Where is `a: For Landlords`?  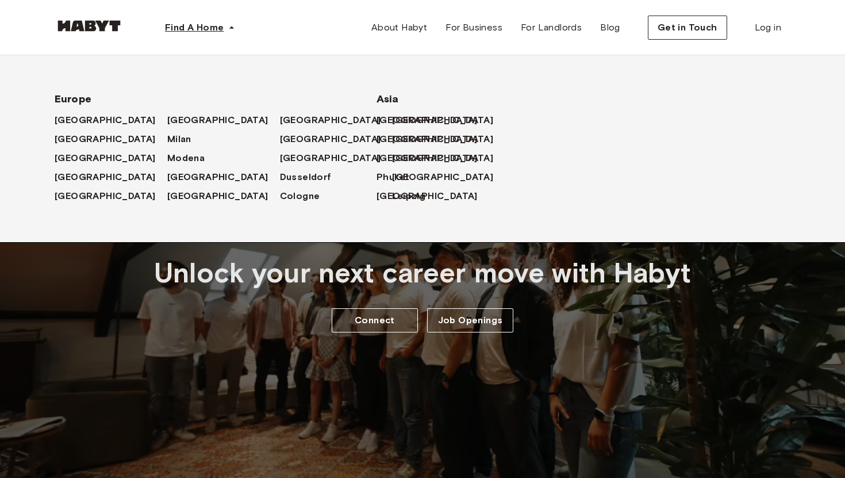 a: For Landlords is located at coordinates (551, 28).